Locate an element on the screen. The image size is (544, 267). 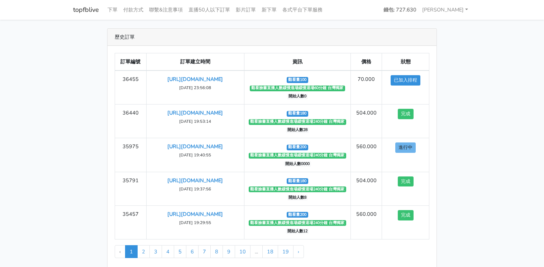
a: 6 is located at coordinates (192, 252).